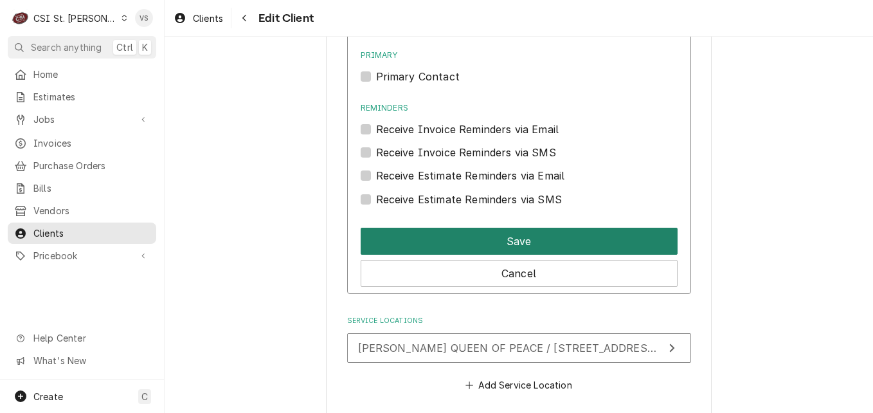  I want to click on span: Home, so click(91, 74).